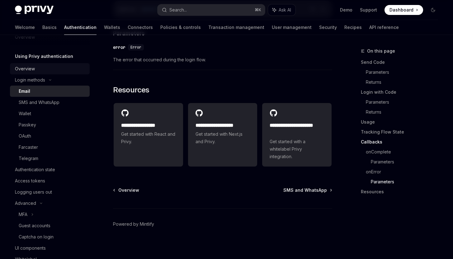  What do you see at coordinates (402, 132) in the screenshot?
I see `a: Tracking Flow State` at bounding box center [402, 132].